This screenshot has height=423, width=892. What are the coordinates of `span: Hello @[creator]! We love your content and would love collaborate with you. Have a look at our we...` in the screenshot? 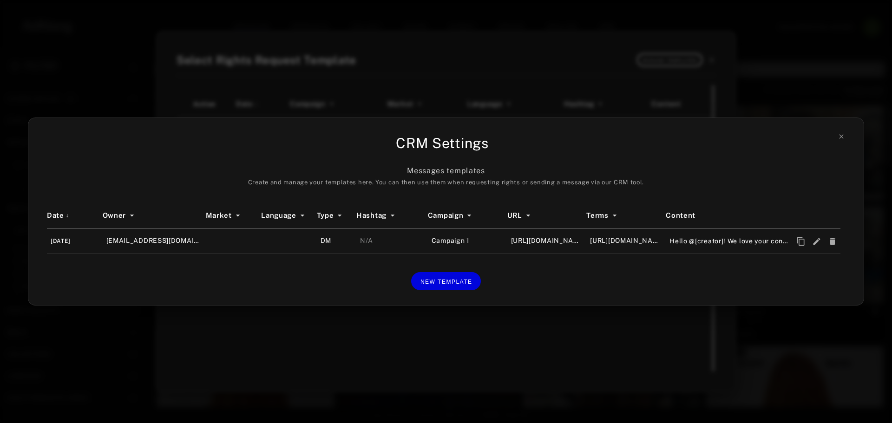 It's located at (729, 241).